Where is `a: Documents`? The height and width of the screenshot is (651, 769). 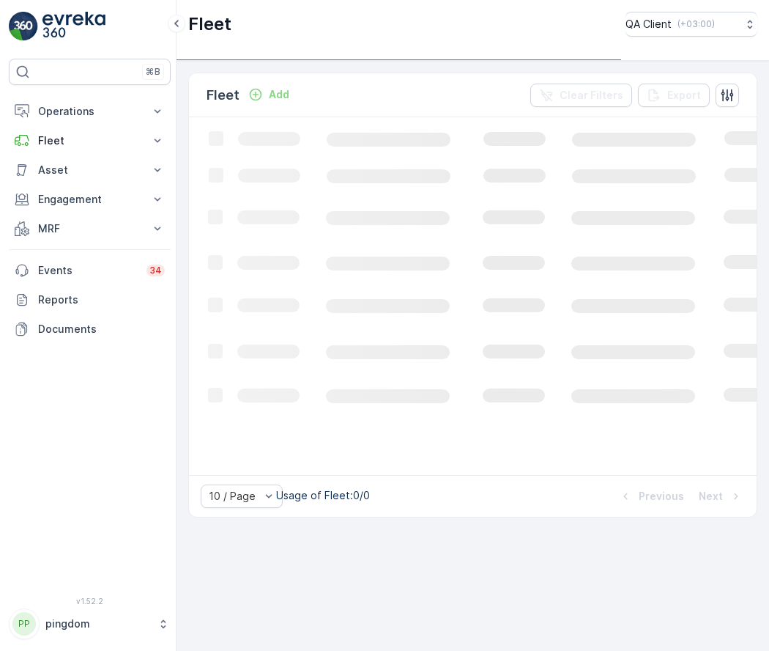 a: Documents is located at coordinates (89, 329).